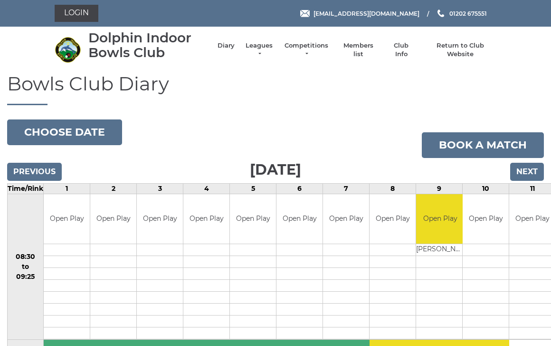 The height and width of the screenshot is (346, 551). What do you see at coordinates (226, 46) in the screenshot?
I see `a: Diary` at bounding box center [226, 46].